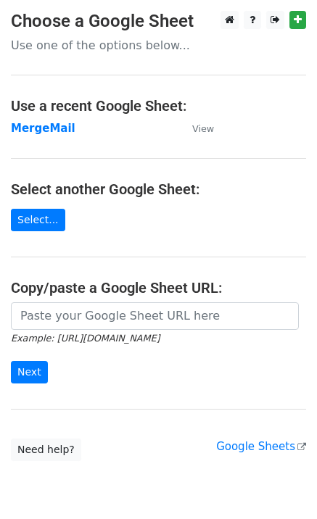  I want to click on a: Google Sheets, so click(261, 447).